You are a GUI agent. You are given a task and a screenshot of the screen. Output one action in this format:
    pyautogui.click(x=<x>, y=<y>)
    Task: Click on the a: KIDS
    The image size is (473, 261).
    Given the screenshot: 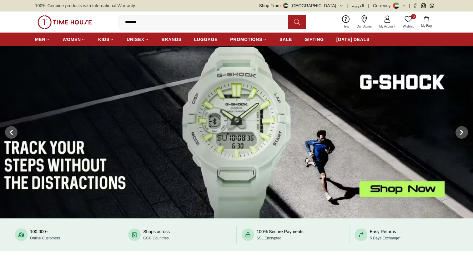 What is the action you would take?
    pyautogui.click(x=106, y=39)
    